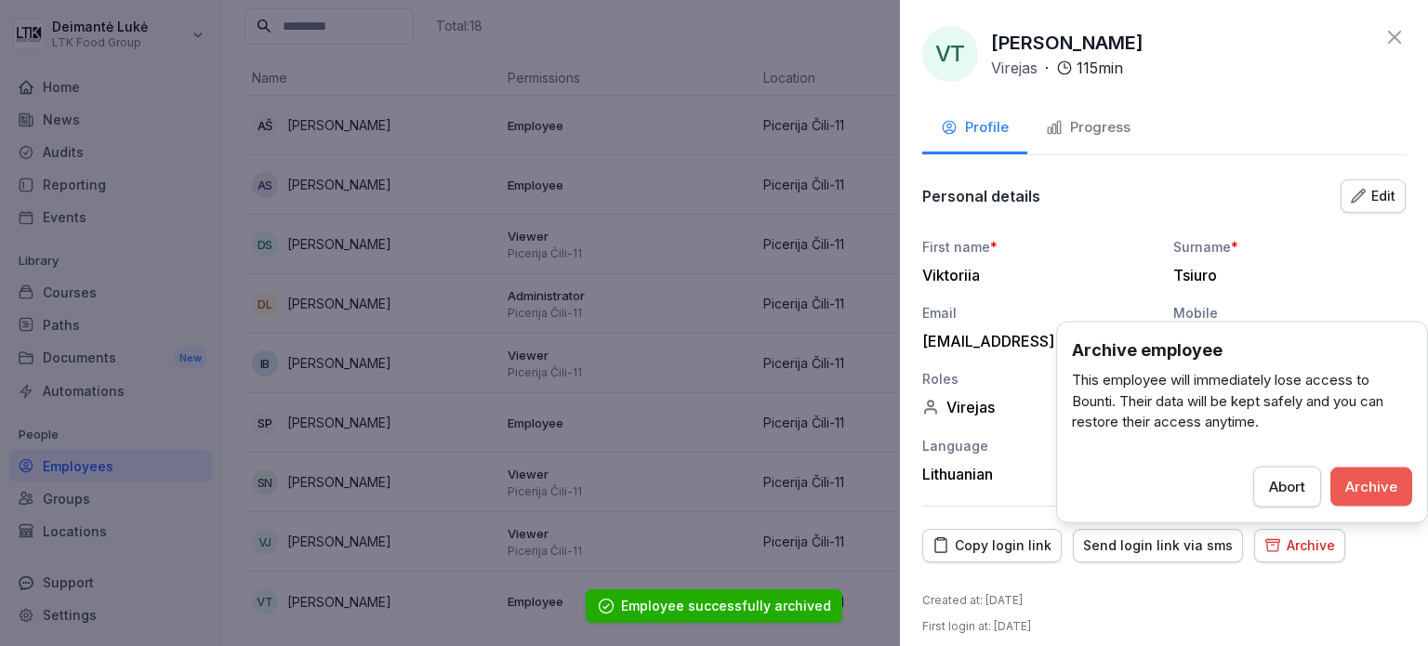 This screenshot has width=1428, height=646. I want to click on div: Progress, so click(1088, 127).